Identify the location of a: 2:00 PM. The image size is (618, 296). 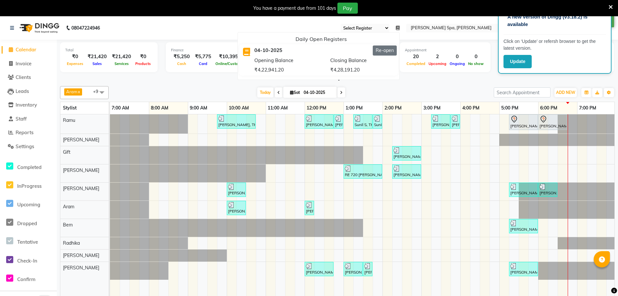
(393, 108).